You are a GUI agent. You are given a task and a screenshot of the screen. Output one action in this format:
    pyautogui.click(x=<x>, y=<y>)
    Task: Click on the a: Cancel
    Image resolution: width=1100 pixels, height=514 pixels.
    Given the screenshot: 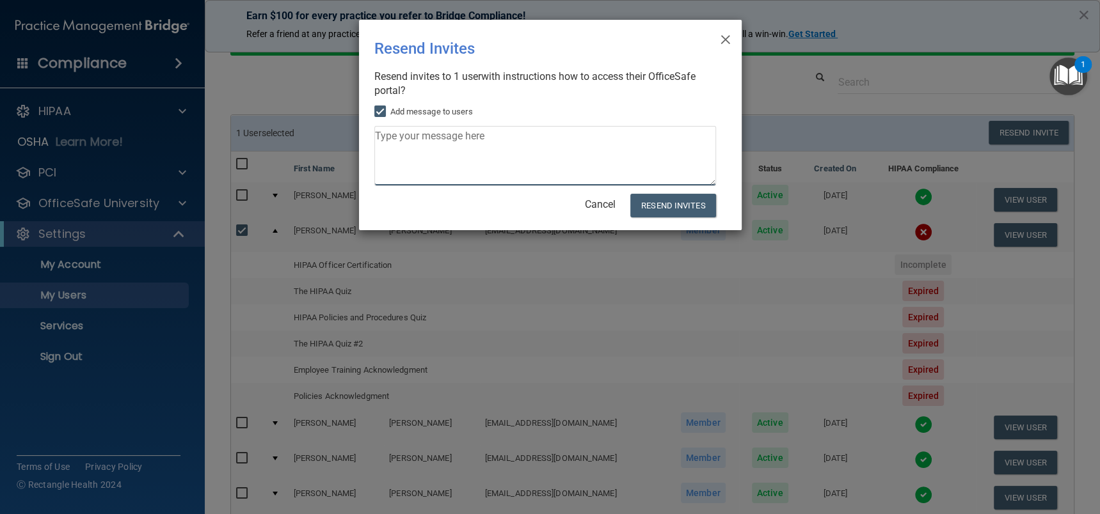 What is the action you would take?
    pyautogui.click(x=600, y=204)
    